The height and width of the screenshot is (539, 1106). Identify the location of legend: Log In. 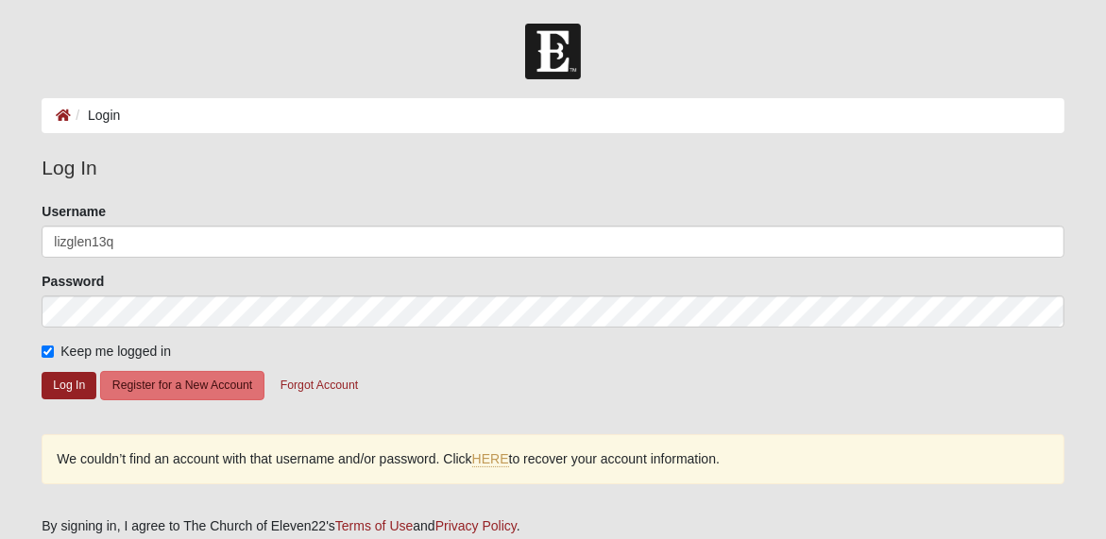
(552, 168).